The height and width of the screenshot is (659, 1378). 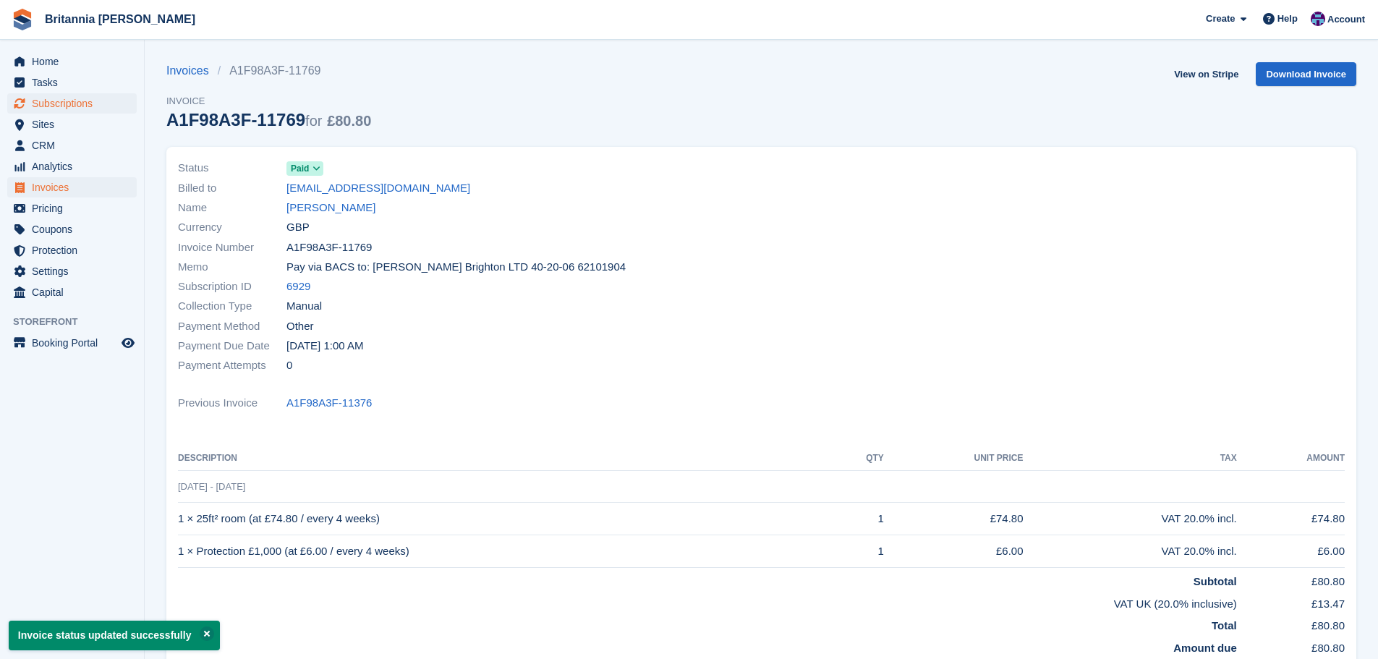 What do you see at coordinates (114, 635) in the screenshot?
I see `p: Invoice status updated successfully` at bounding box center [114, 635].